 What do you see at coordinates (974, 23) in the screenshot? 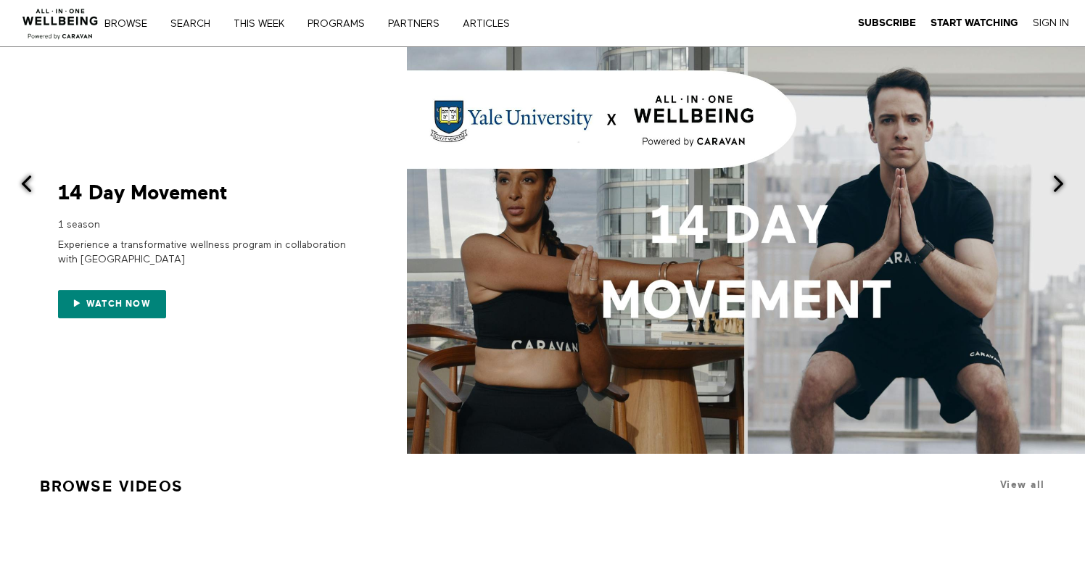
I see `a: Start Watching` at bounding box center [974, 23].